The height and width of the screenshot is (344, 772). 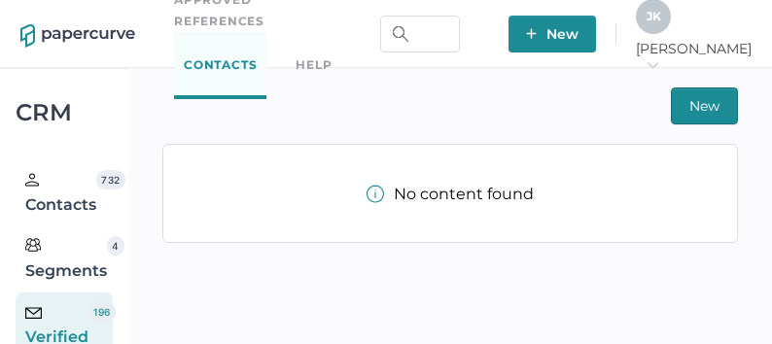 What do you see at coordinates (66, 260) in the screenshot?
I see `div: Segments` at bounding box center [66, 260].